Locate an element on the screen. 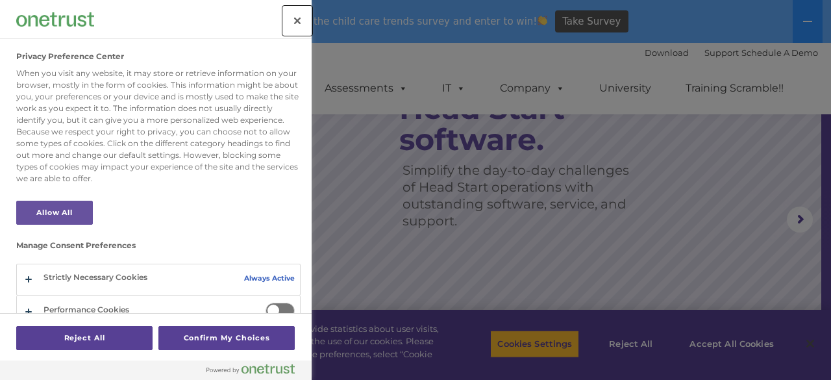 This screenshot has height=380, width=831. span: Last name is located at coordinates (200, 90).